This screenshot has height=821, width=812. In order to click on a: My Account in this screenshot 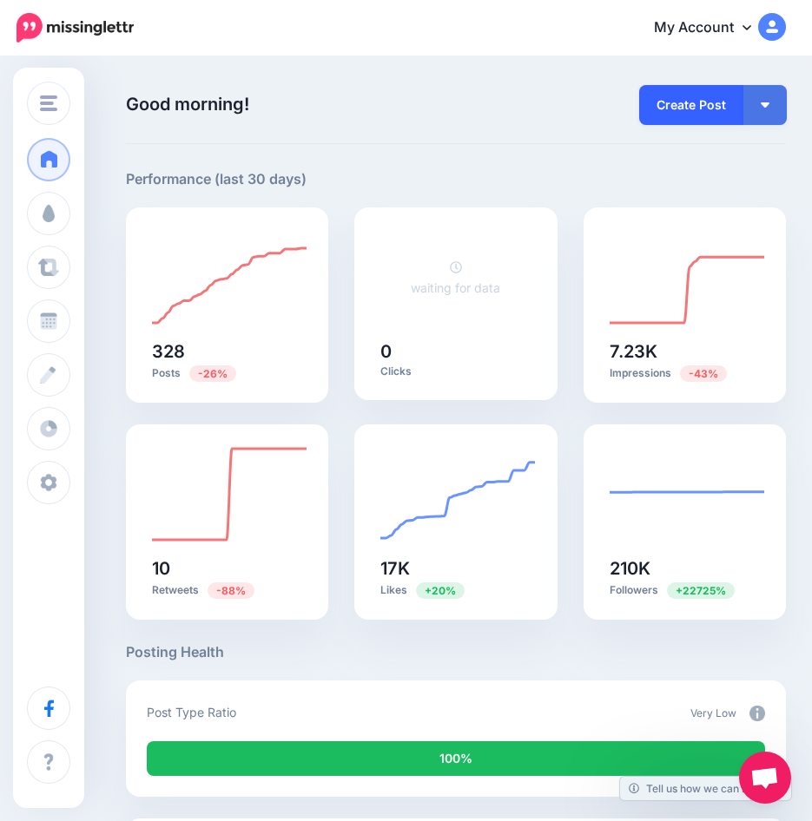, I will do `click(711, 28)`.